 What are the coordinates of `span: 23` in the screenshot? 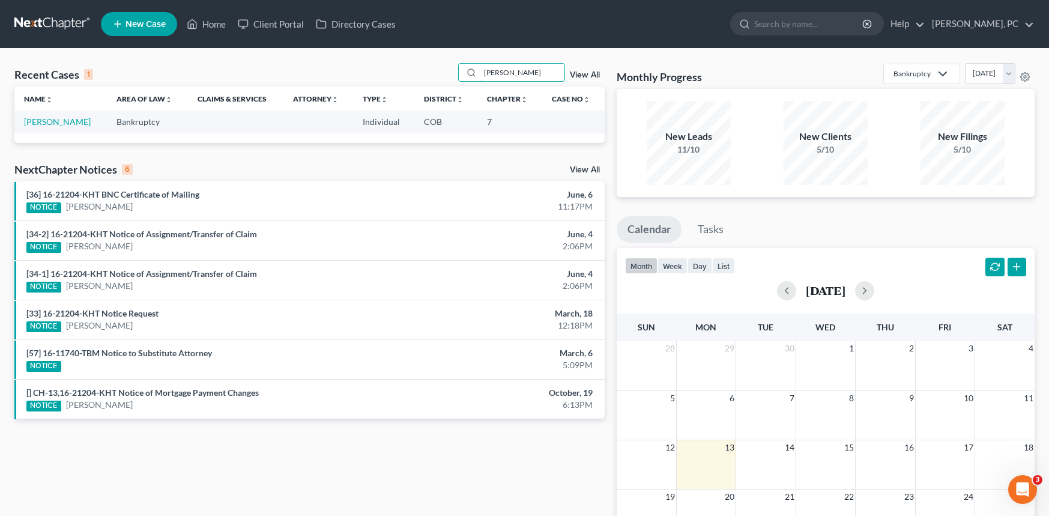 It's located at (909, 496).